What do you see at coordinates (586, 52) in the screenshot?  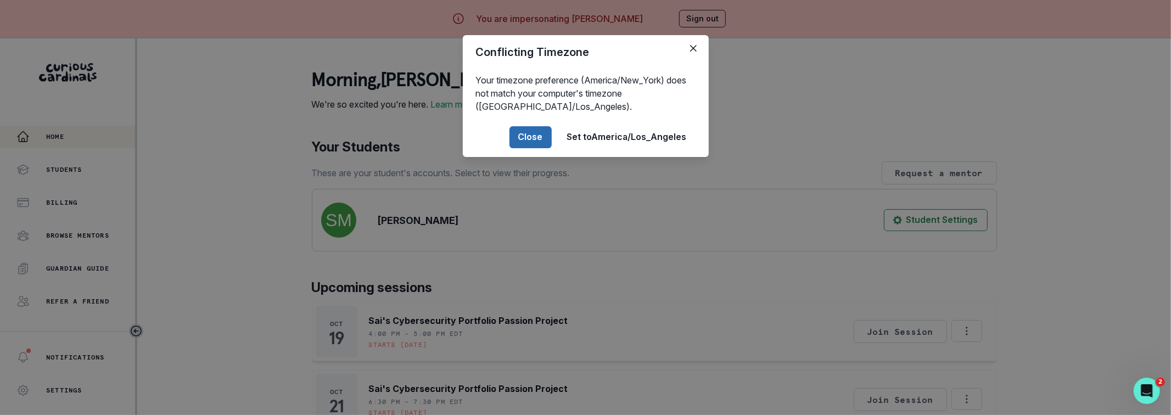 I see `header: Conflicting Timezone` at bounding box center [586, 52].